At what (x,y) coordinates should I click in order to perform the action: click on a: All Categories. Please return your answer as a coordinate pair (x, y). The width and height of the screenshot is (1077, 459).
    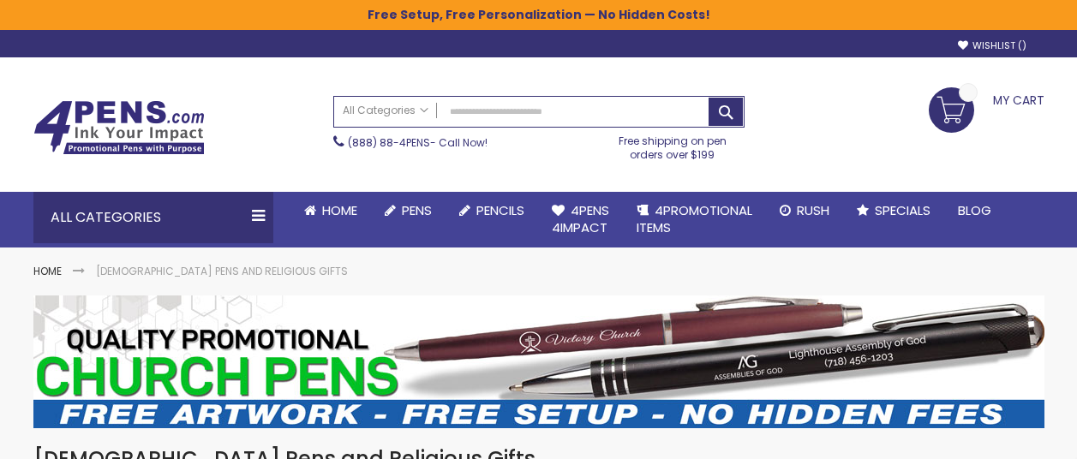
    Looking at the image, I should click on (385, 110).